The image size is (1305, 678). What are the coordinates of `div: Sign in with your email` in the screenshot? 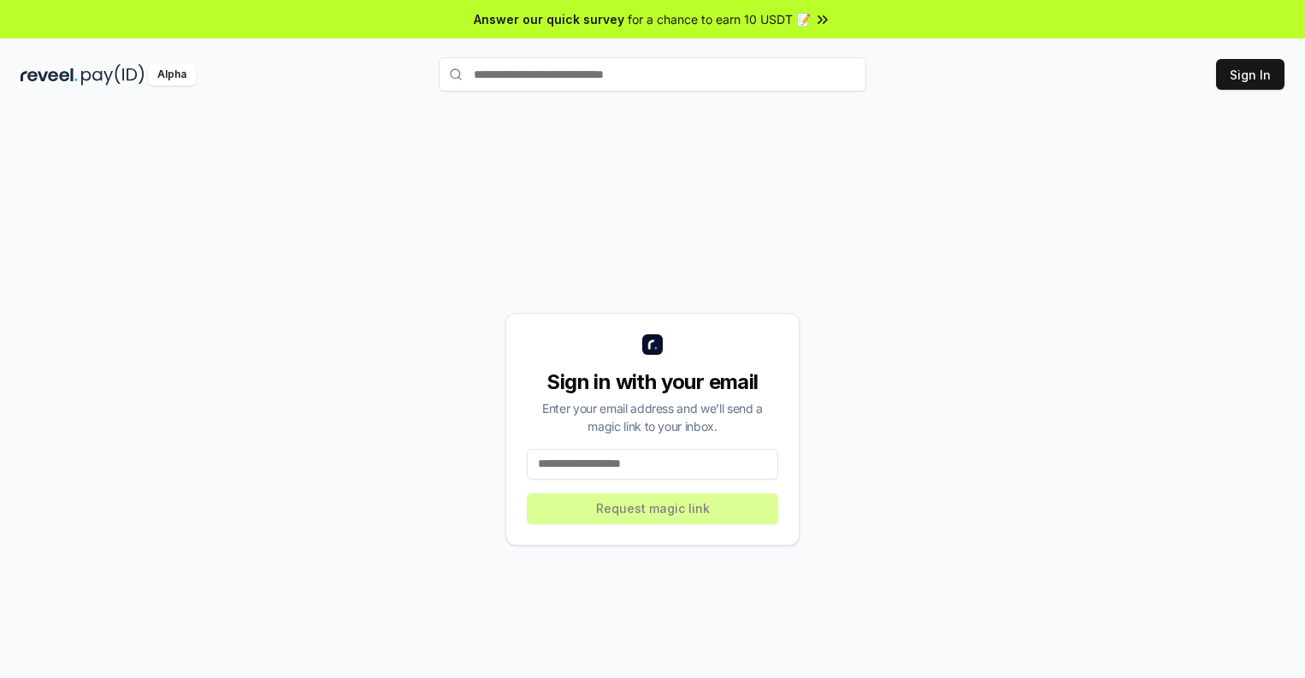 It's located at (652, 382).